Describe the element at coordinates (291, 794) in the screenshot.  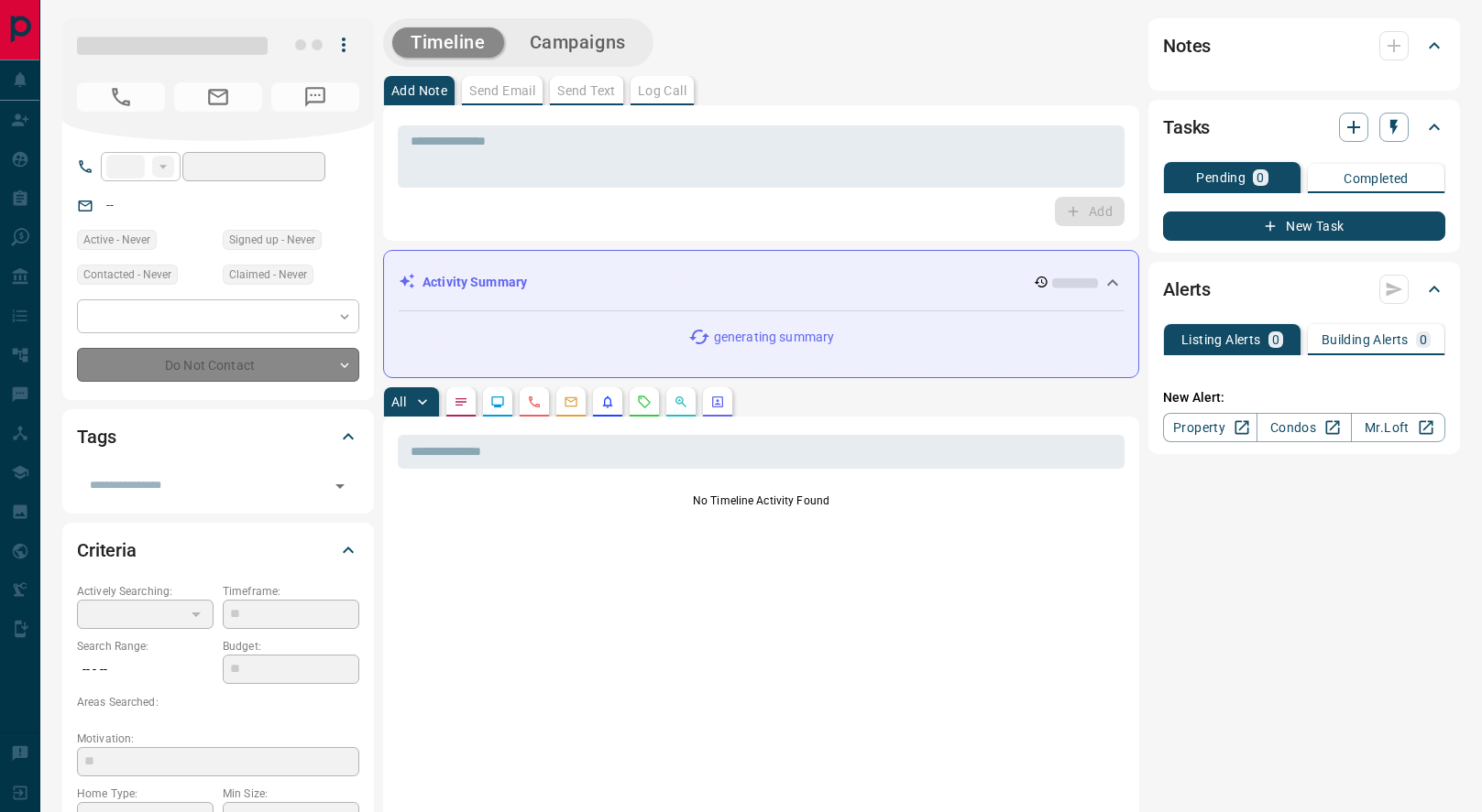
I see `p: Min Size:` at that location.